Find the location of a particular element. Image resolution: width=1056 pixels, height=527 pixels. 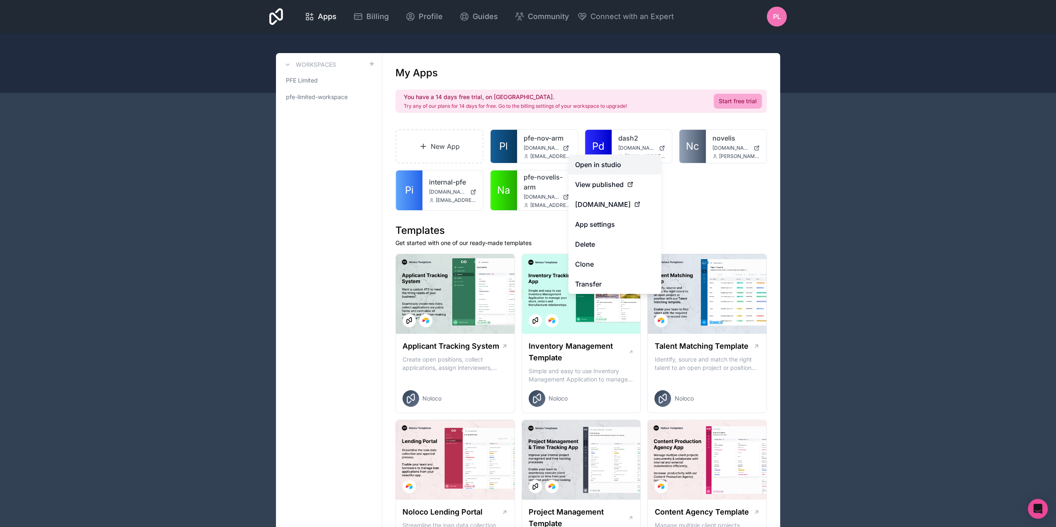

a: PFE Limited is located at coordinates (329, 80).